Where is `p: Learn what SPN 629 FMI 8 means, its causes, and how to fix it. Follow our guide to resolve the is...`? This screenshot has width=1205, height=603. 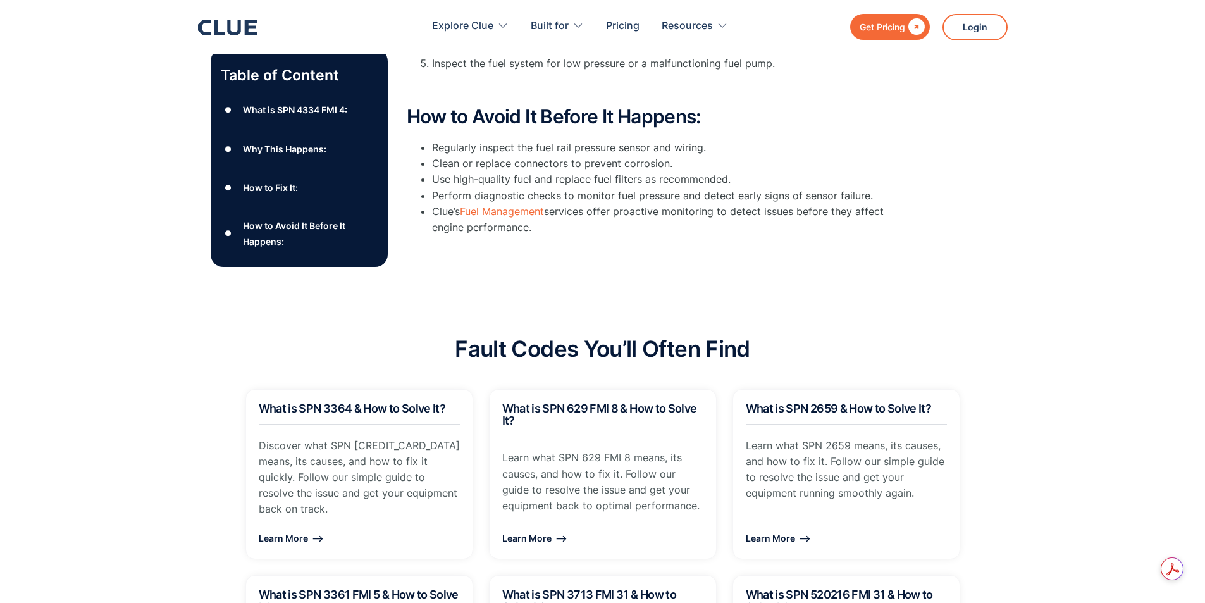
p: Learn what SPN 629 FMI 8 means, its causes, and how to fix it. Follow our guide to resolve the is... is located at coordinates (603, 481).